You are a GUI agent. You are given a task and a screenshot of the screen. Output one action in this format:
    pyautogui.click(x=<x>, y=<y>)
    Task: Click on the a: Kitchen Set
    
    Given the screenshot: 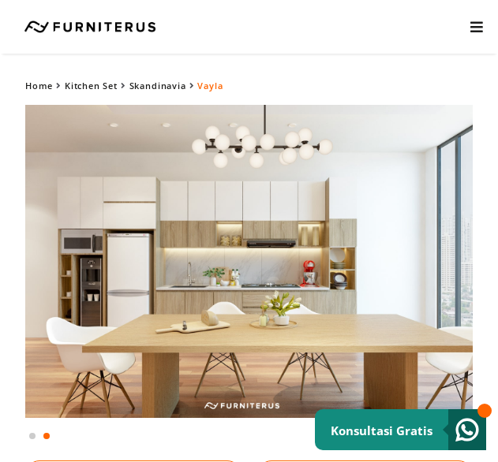 What is the action you would take?
    pyautogui.click(x=91, y=85)
    